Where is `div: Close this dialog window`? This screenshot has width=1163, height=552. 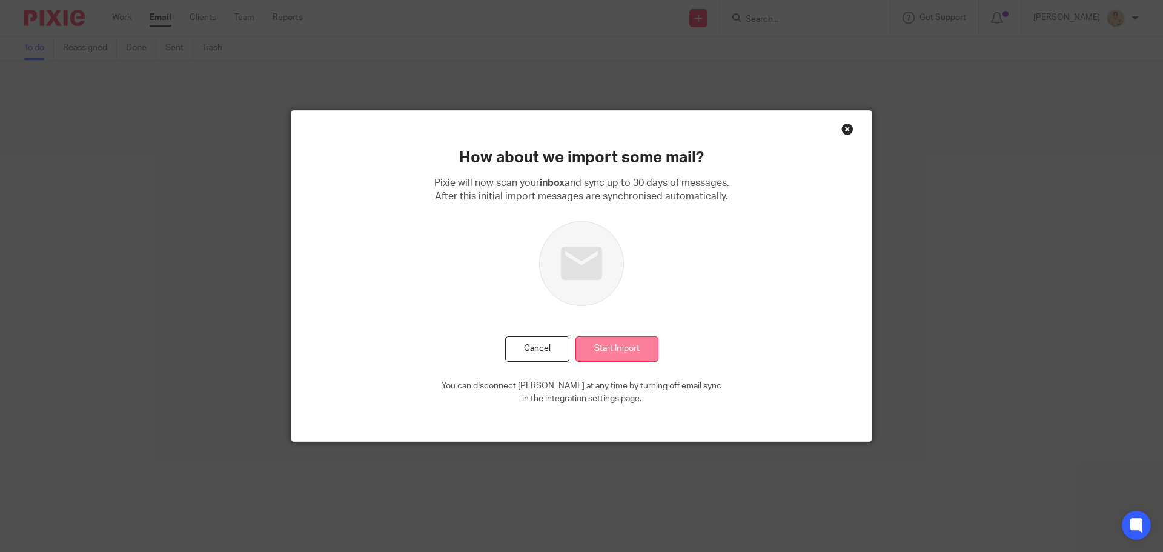 div: Close this dialog window is located at coordinates (847, 129).